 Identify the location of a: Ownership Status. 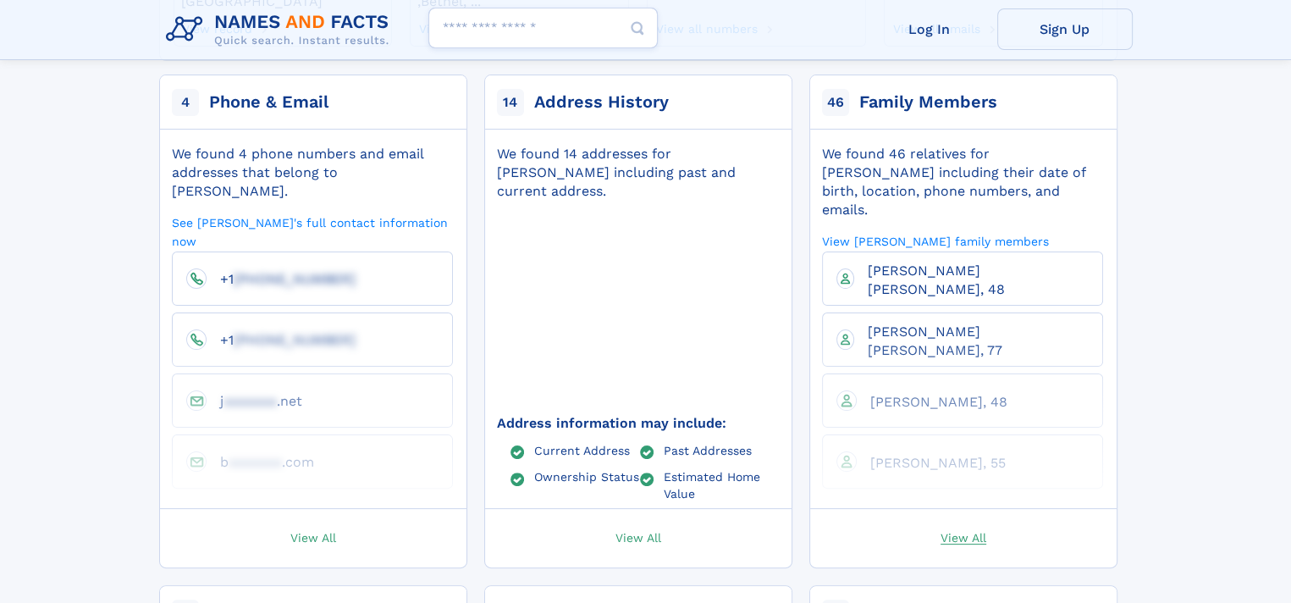
(587, 476).